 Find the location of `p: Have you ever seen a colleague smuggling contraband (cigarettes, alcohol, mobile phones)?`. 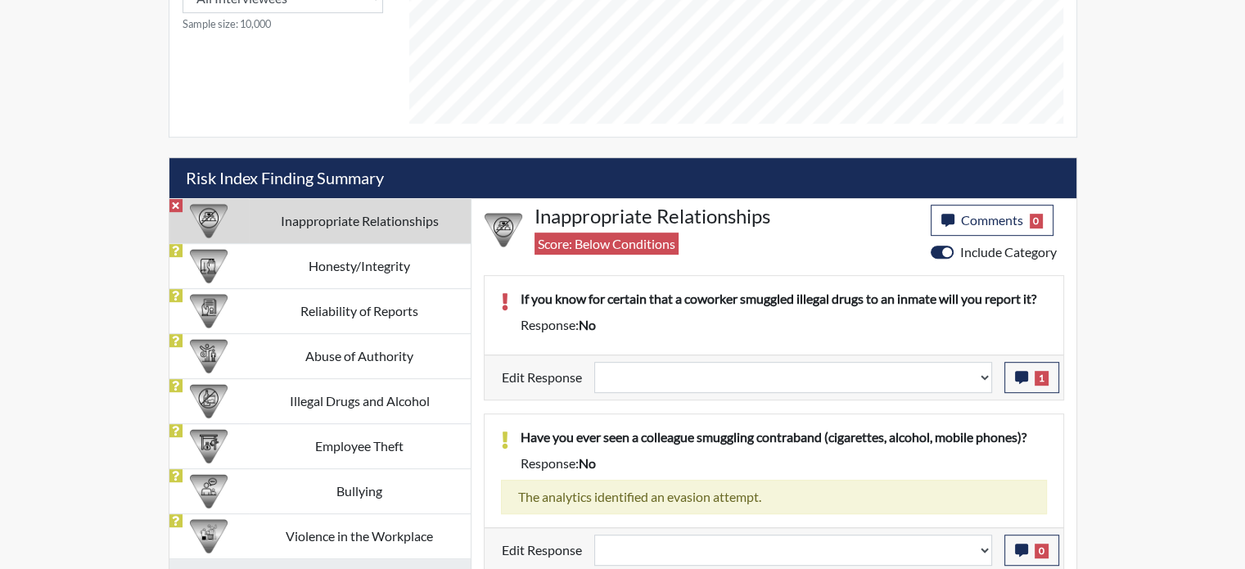

p: Have you ever seen a colleague smuggling contraband (cigarettes, alcohol, mobile phones)? is located at coordinates (784, 437).